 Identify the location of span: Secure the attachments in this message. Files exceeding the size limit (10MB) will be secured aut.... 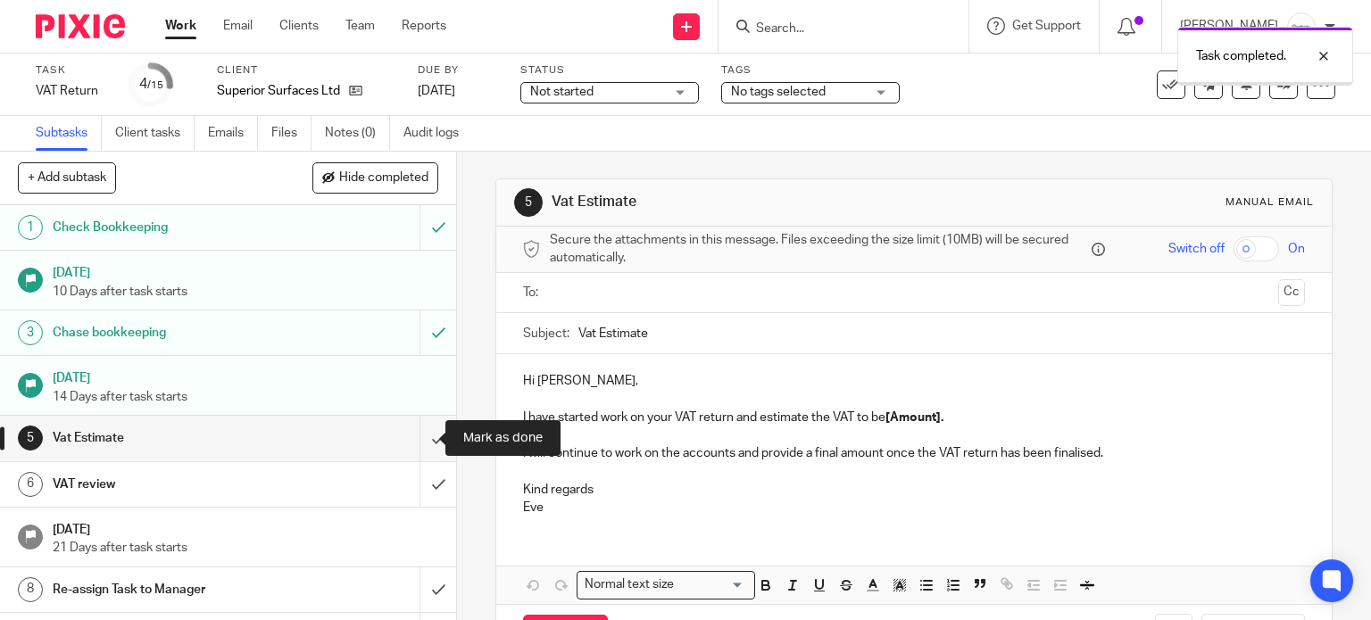
(819, 249).